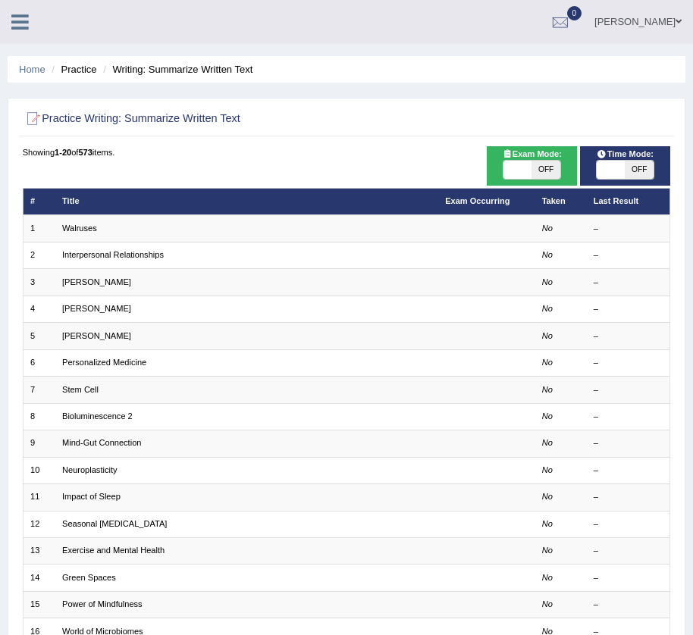  I want to click on td: 4, so click(39, 308).